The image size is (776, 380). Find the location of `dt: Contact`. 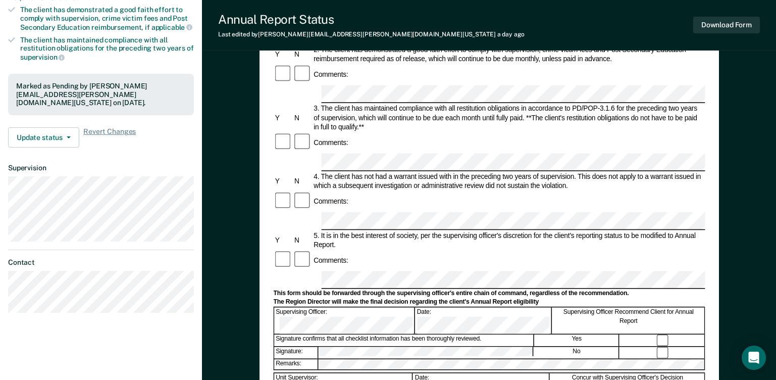

dt: Contact is located at coordinates (101, 262).